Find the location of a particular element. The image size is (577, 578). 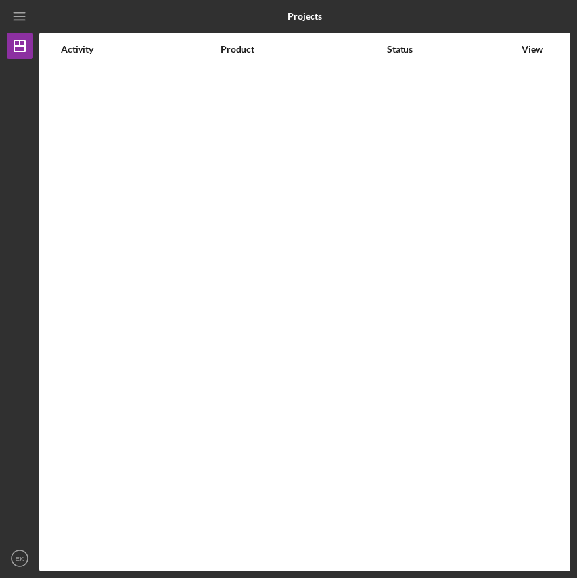

div: View is located at coordinates (532, 49).